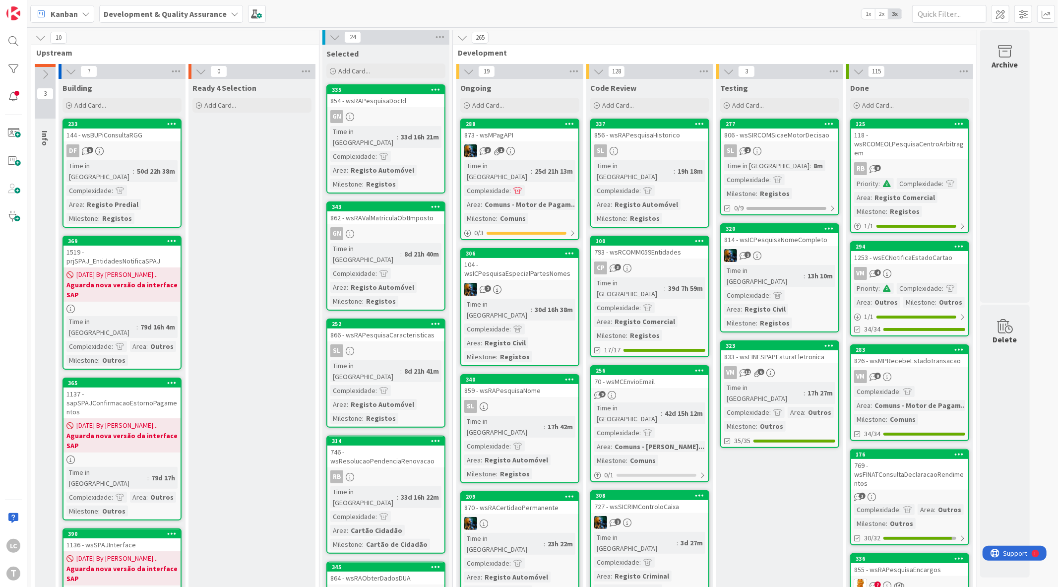 The width and height of the screenshot is (1058, 587). What do you see at coordinates (612, 350) in the screenshot?
I see `span: 17/17` at bounding box center [612, 350].